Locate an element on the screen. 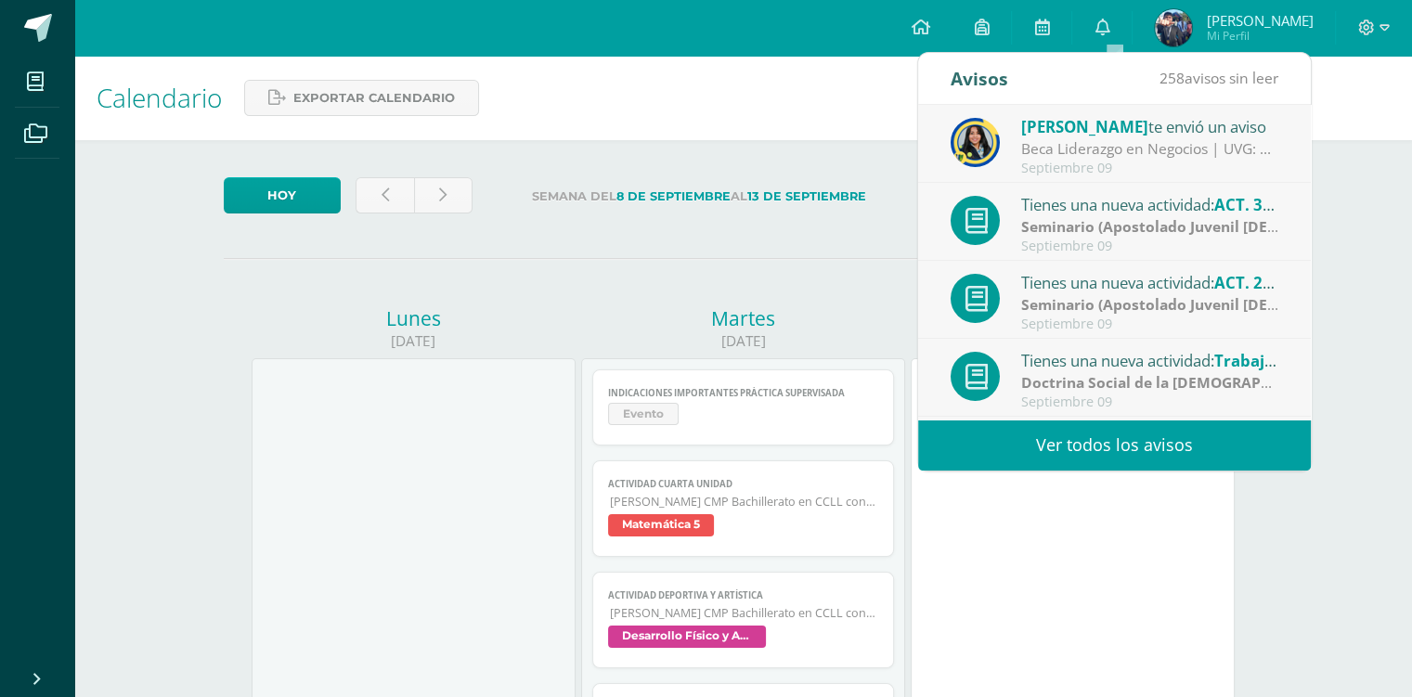 The height and width of the screenshot is (697, 1412). span: INDICACIONES IMPORTANTES PRÁCTICA SUPERVISADA is located at coordinates (743, 393).